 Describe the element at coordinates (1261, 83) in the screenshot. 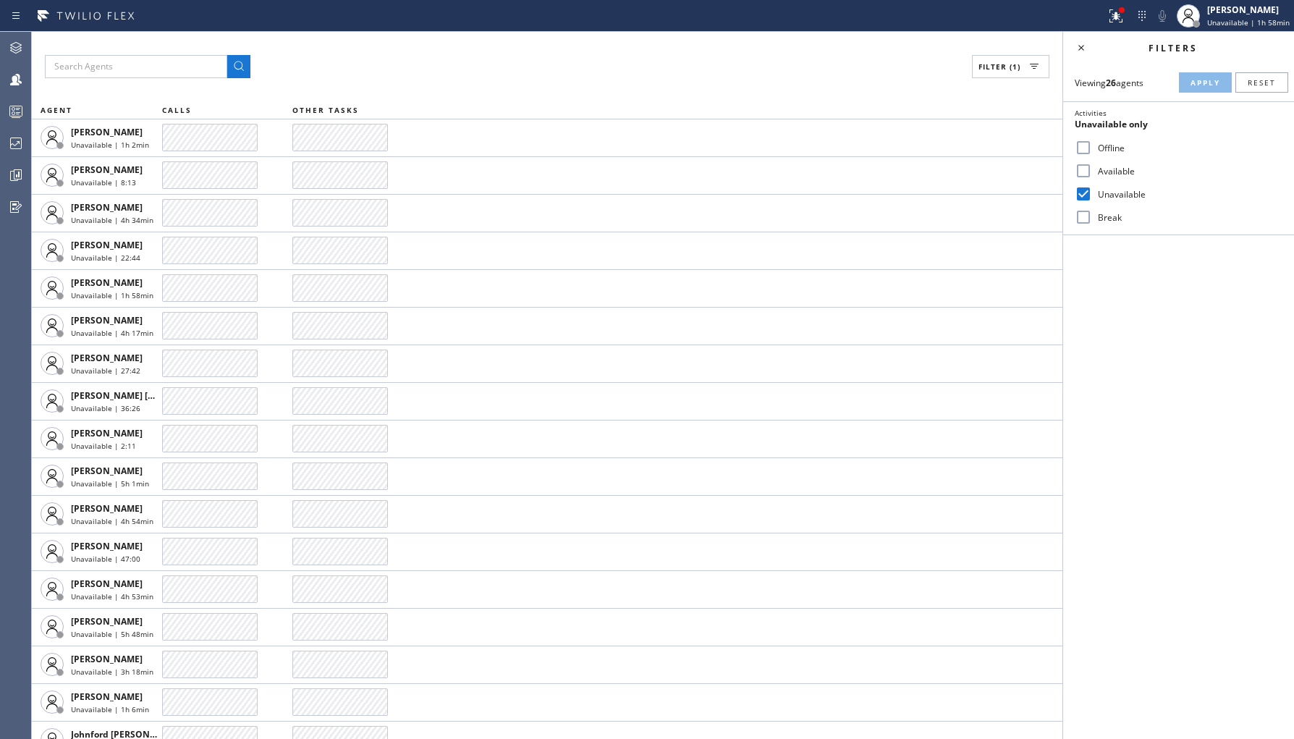

I see `button: Reset` at that location.